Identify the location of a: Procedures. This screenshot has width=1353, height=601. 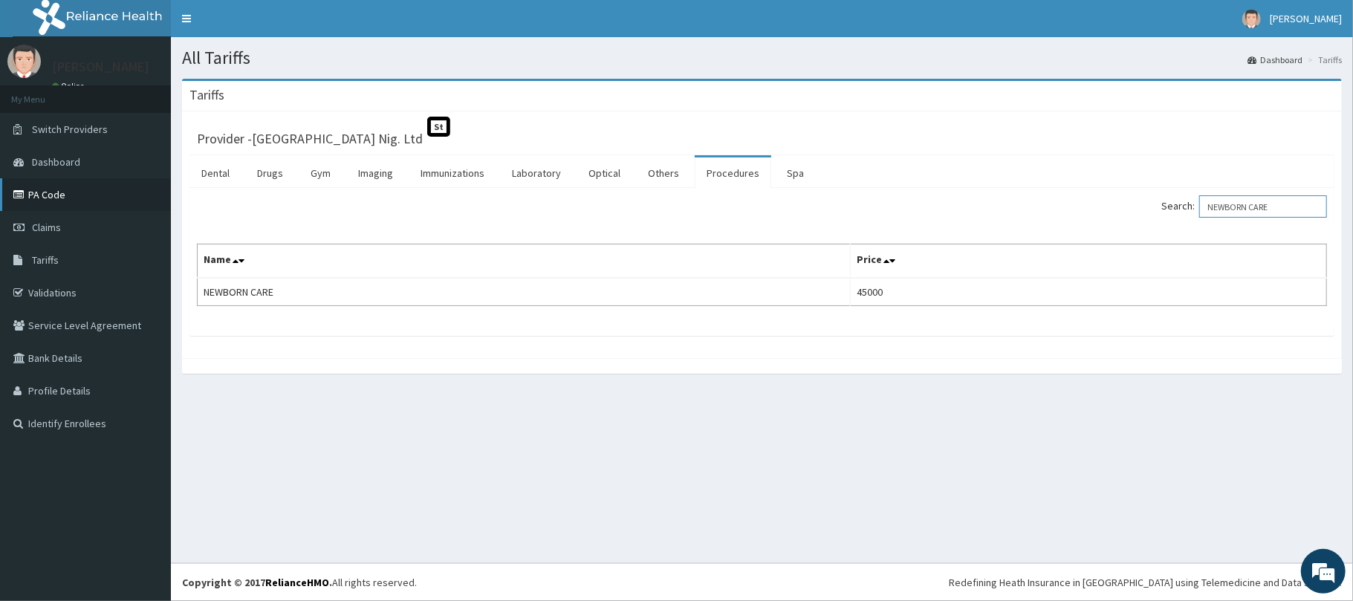
(733, 173).